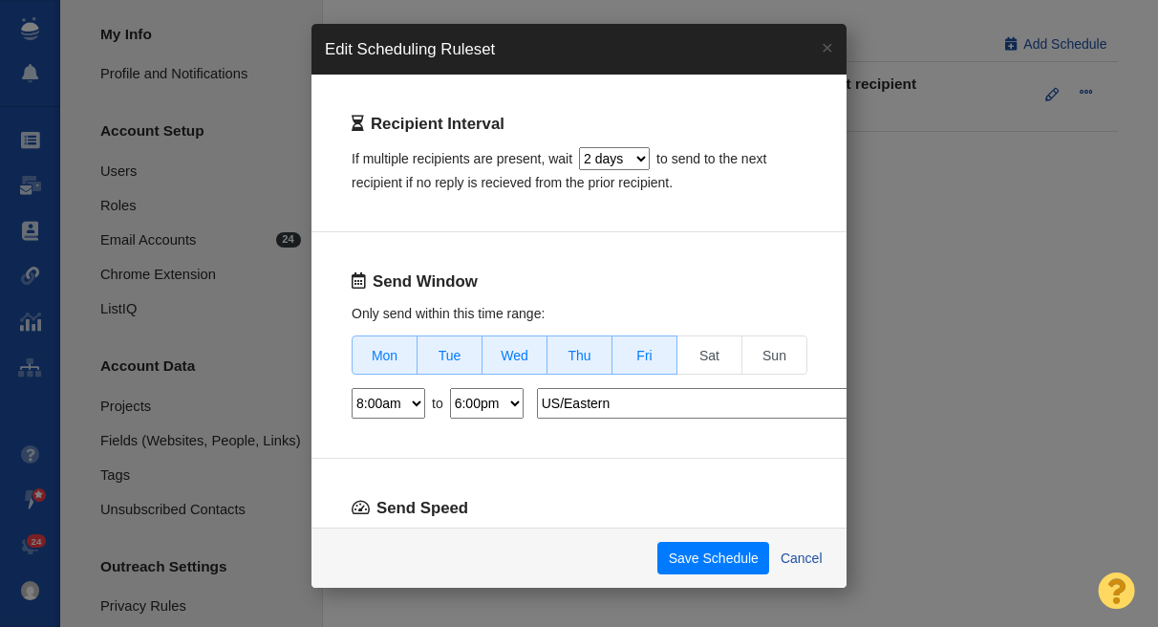 The height and width of the screenshot is (627, 1158). Describe the element at coordinates (579, 282) in the screenshot. I see `h4: Send Window` at that location.